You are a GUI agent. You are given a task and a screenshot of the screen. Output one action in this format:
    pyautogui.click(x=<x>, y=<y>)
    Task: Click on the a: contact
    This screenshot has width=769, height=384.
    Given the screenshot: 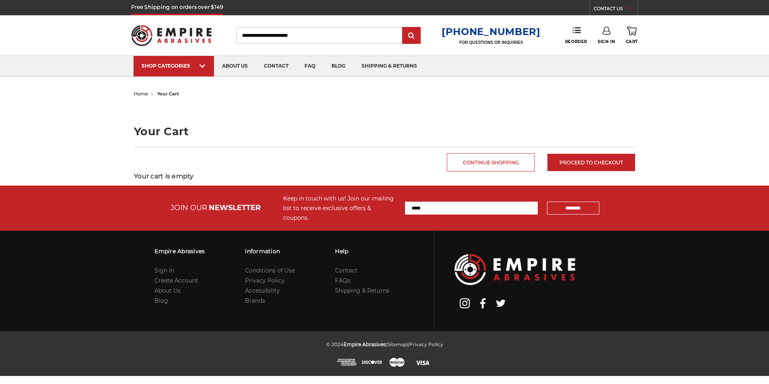 What is the action you would take?
    pyautogui.click(x=276, y=66)
    